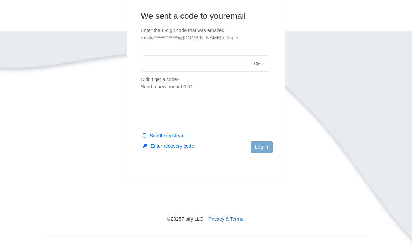 This screenshot has height=251, width=412. I want to click on button: Log in, so click(261, 147).